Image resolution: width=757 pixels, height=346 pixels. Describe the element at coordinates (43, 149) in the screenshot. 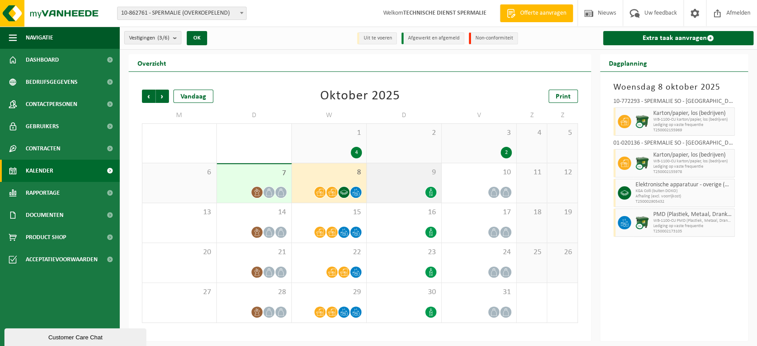

I see `span: Contracten` at that location.